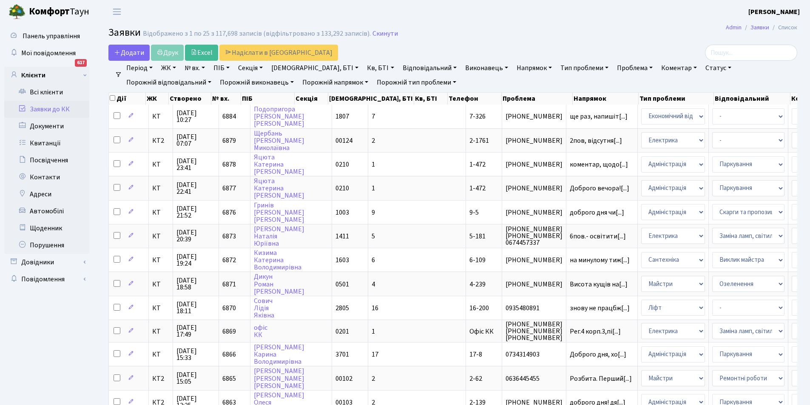  Describe the element at coordinates (605, 99) in the screenshot. I see `th: Напрямок` at that location.